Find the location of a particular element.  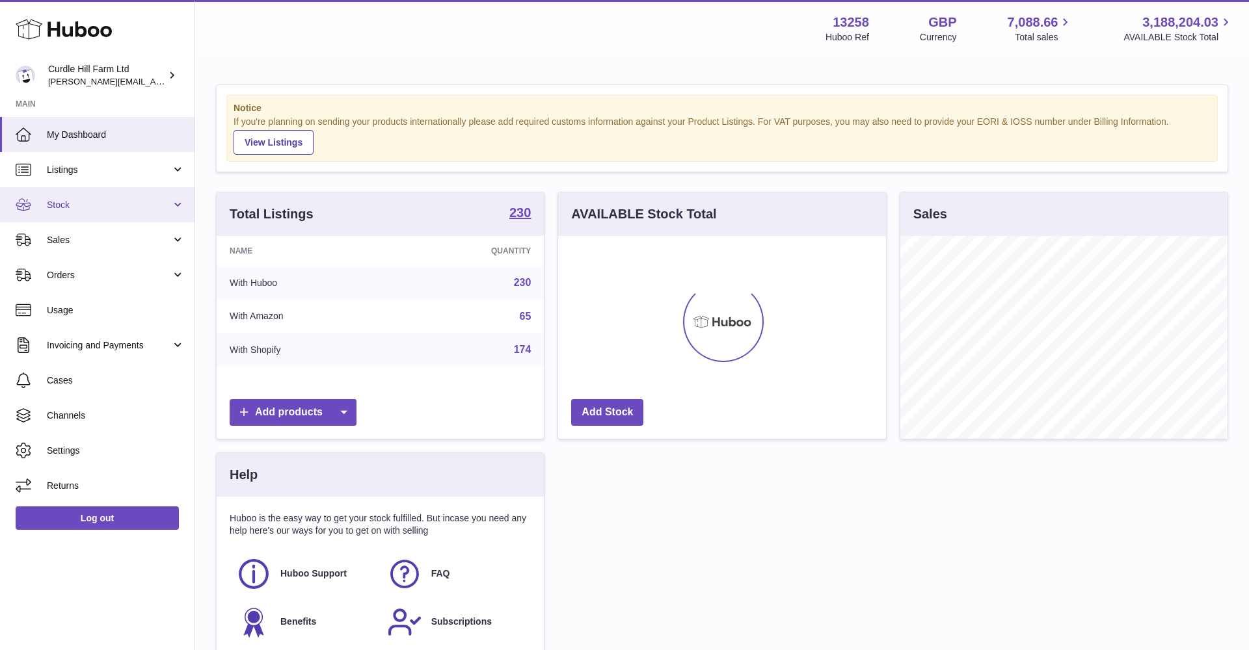

a: 174 is located at coordinates (522, 349).